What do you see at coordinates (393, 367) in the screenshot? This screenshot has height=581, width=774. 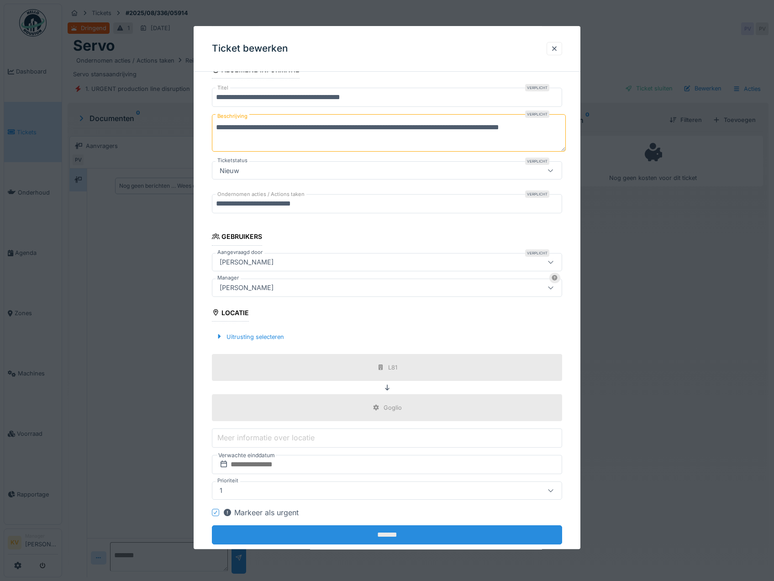 I see `div: L81` at bounding box center [393, 367].